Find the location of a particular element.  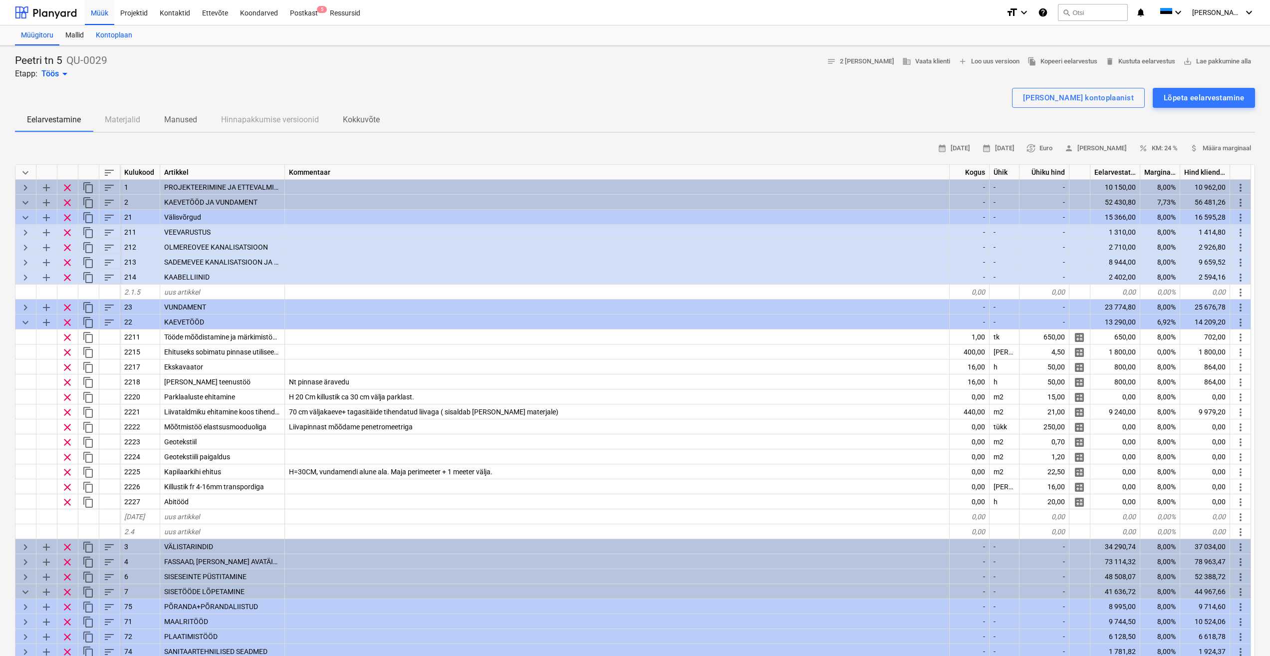

div: 2 402,00 is located at coordinates (1115, 277).